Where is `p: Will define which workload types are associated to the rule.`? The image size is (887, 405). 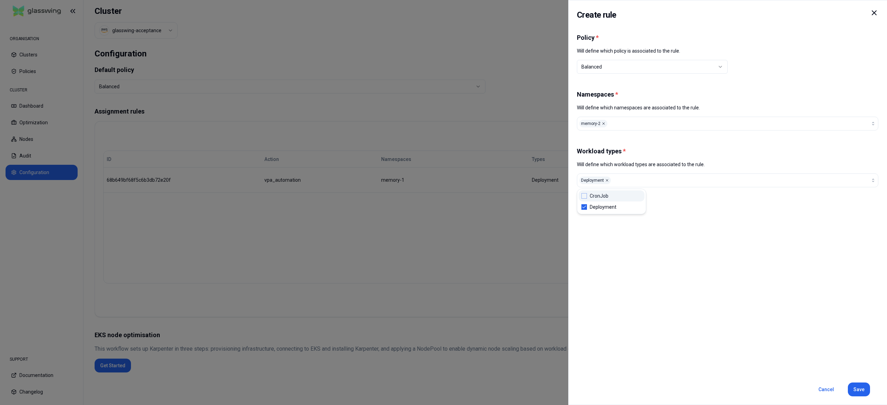 p: Will define which workload types are associated to the rule. is located at coordinates (728, 165).